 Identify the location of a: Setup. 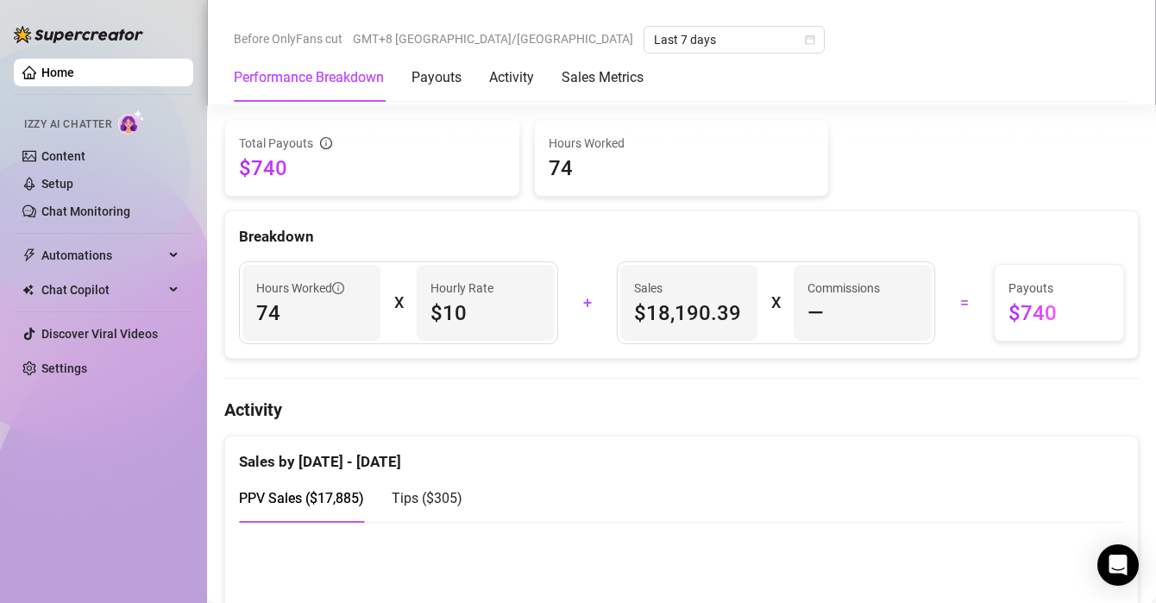
(57, 184).